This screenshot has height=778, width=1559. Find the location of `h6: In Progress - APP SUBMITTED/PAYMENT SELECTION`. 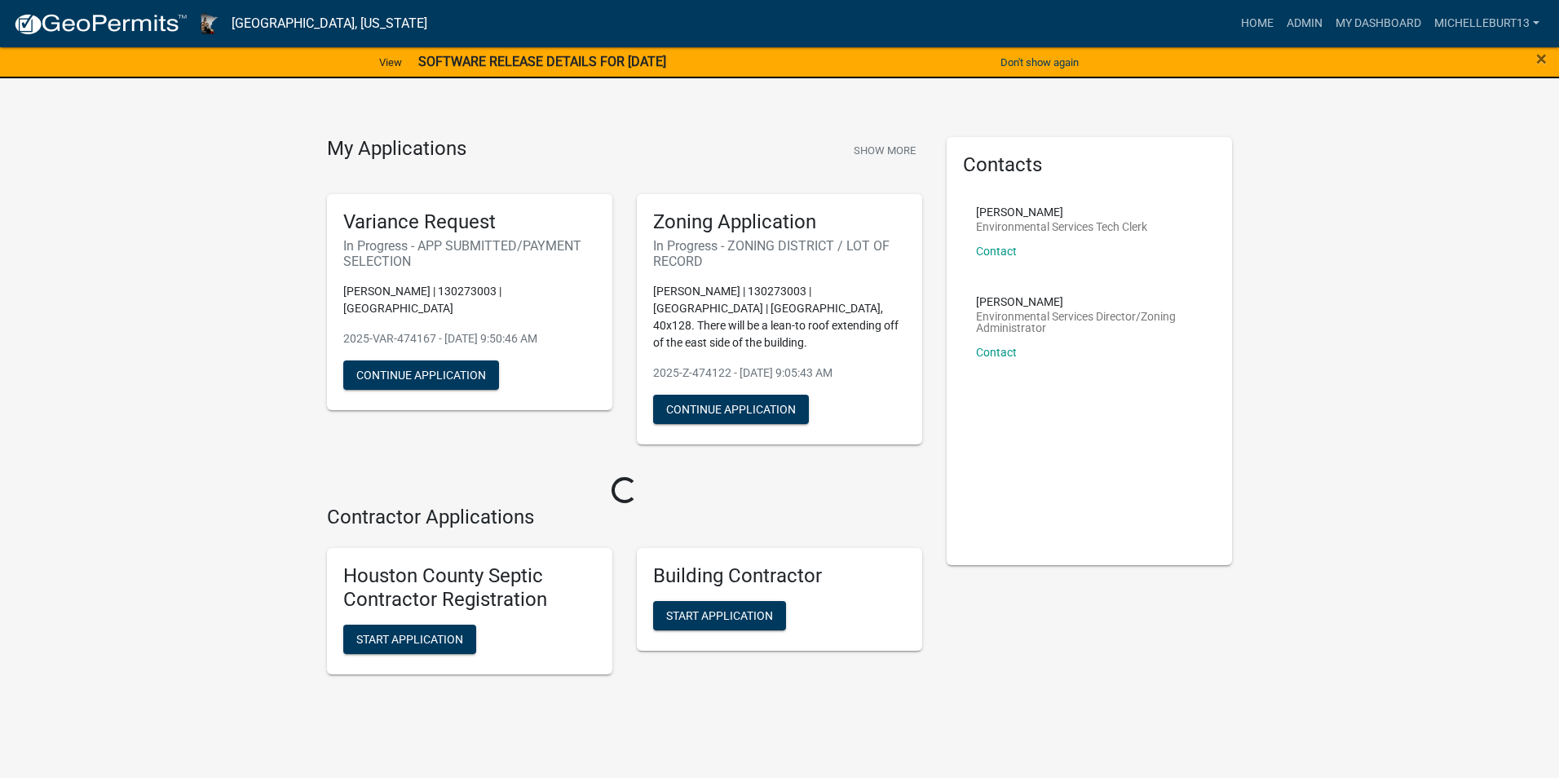

h6: In Progress - APP SUBMITTED/PAYMENT SELECTION is located at coordinates (470, 254).